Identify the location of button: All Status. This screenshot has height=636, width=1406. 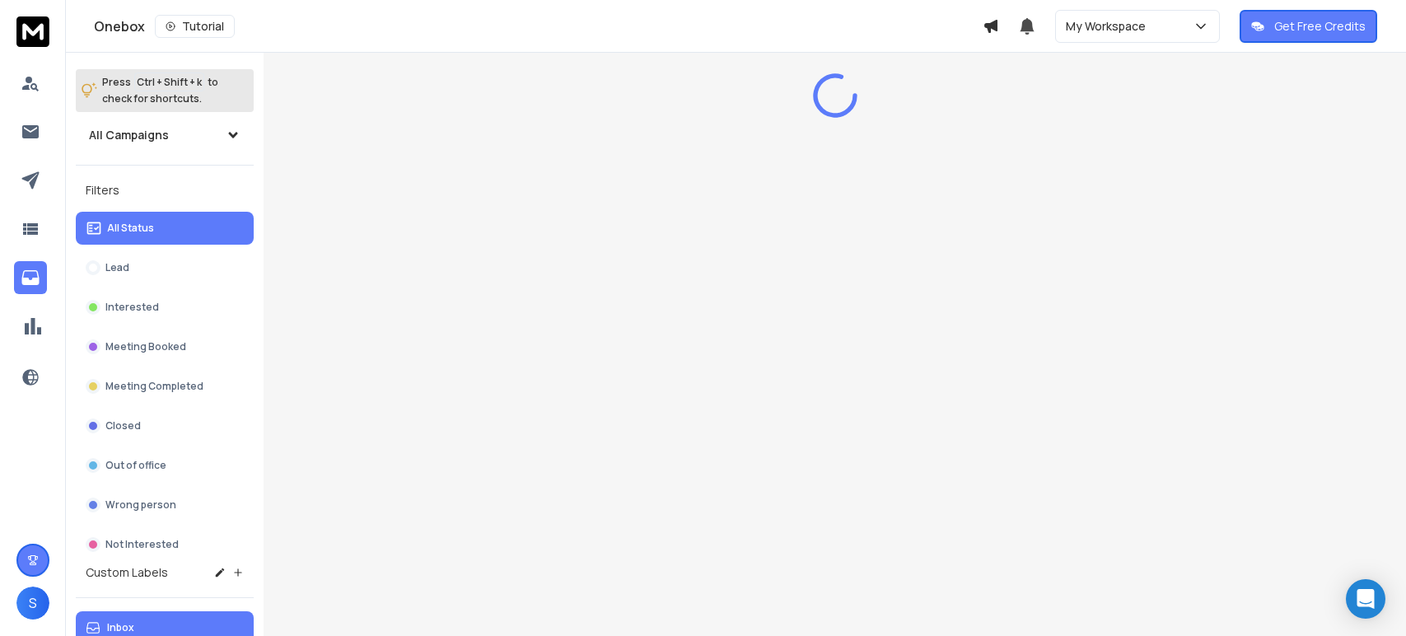
(165, 228).